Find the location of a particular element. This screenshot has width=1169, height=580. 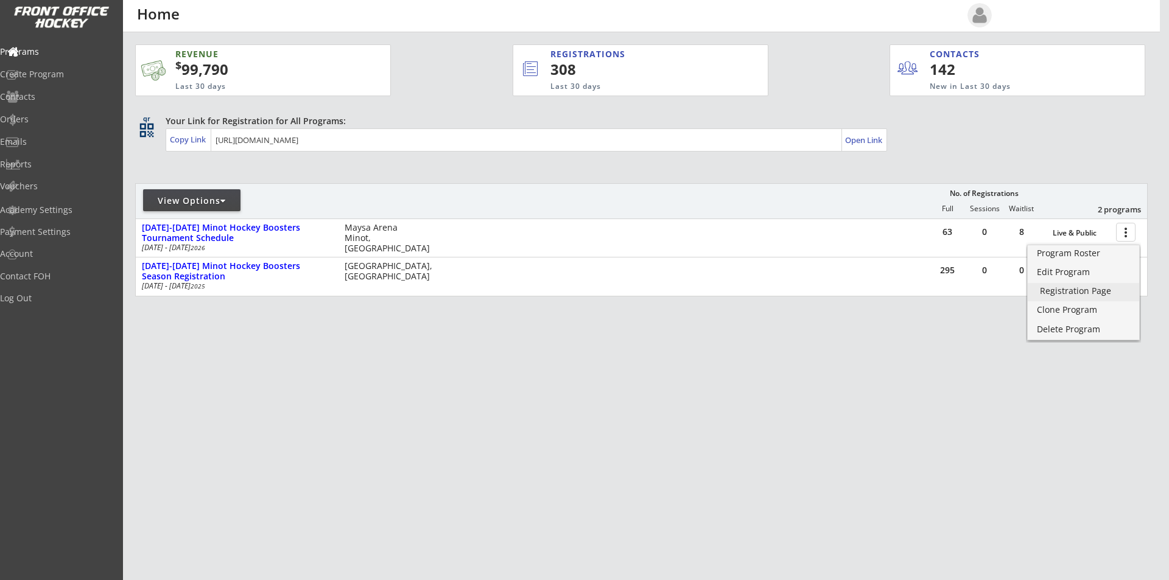

div: Clone Program is located at coordinates (1083, 310).